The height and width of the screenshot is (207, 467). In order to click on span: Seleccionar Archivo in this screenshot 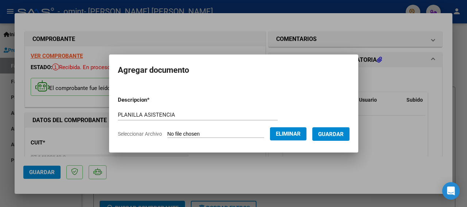, I will do `click(140, 134)`.